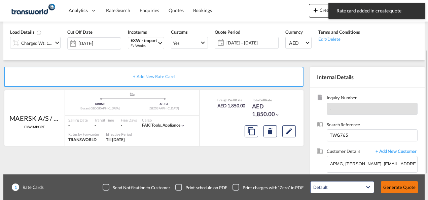 This screenshot has height=200, width=428. I want to click on div: Print schedule on PDF, so click(206, 187).